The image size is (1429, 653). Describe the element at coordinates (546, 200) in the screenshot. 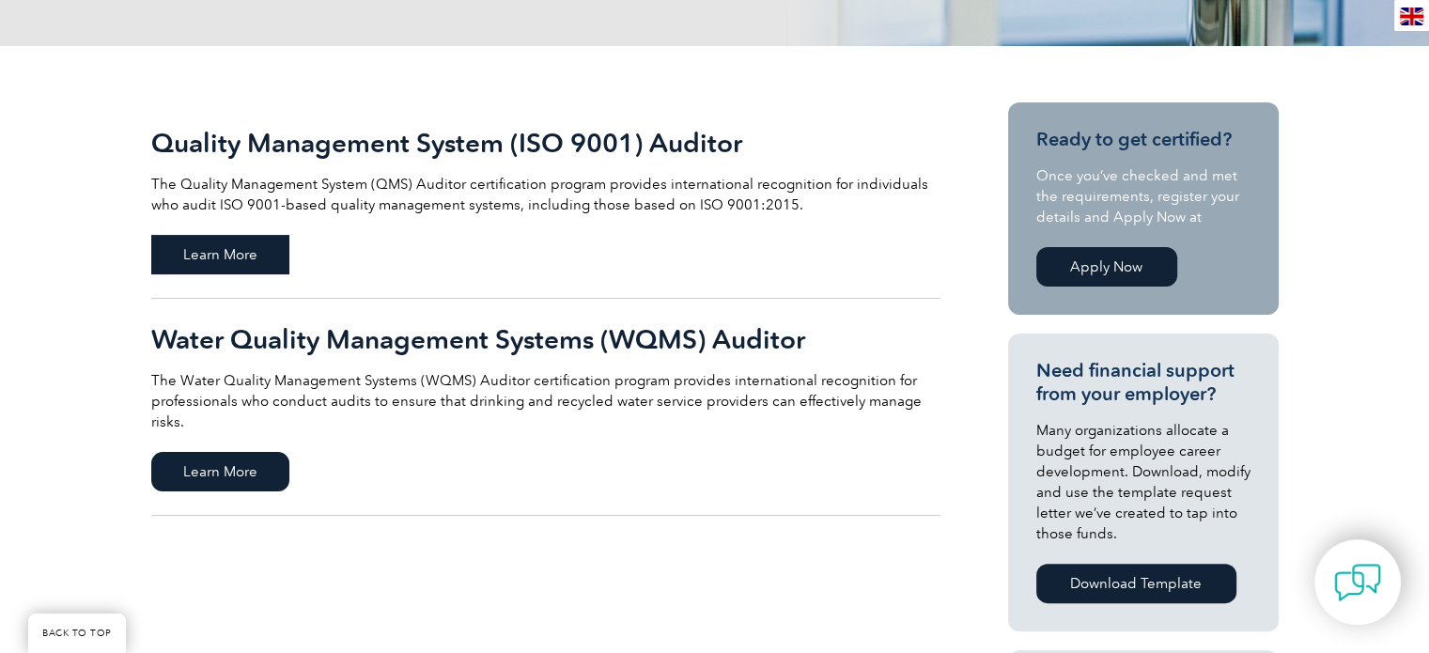

I see `a: Quality Management System (ISO 9001) Auditor The Quality Management System (QMS) Auditor certific...` at that location.